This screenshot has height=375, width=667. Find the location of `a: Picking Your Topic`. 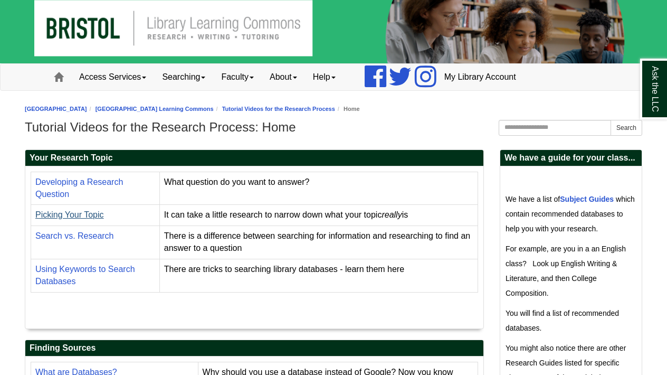

a: Picking Your Topic is located at coordinates (70, 214).